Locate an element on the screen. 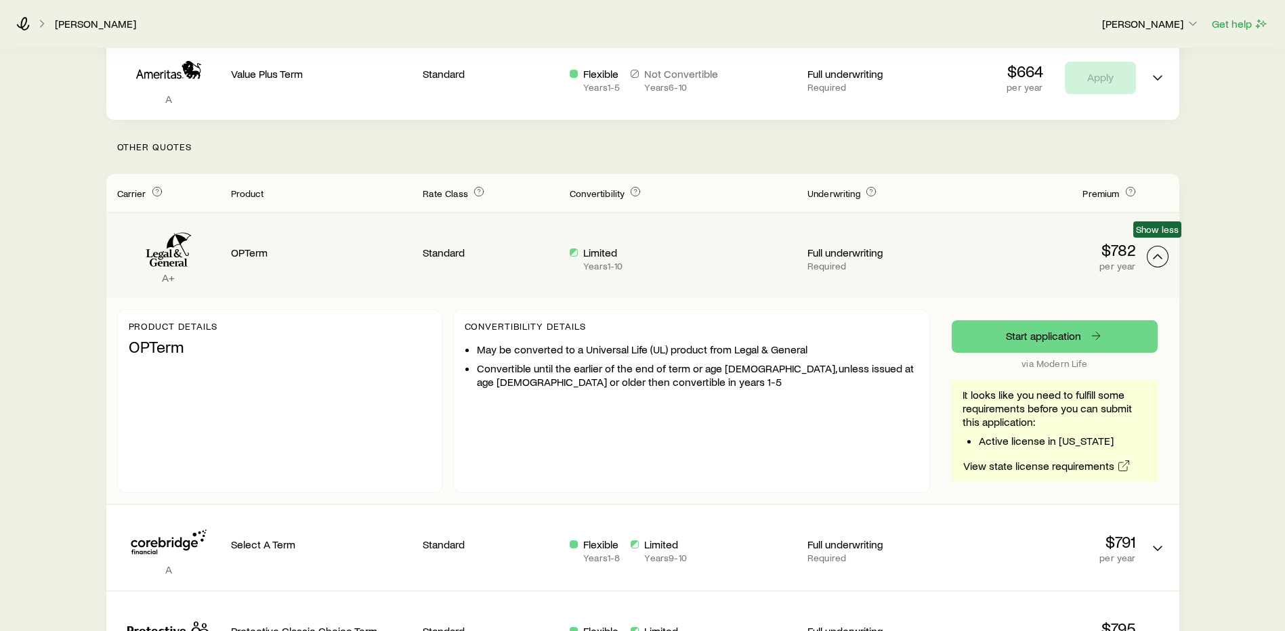 The image size is (1285, 631). button: Get help is located at coordinates (1239, 24).